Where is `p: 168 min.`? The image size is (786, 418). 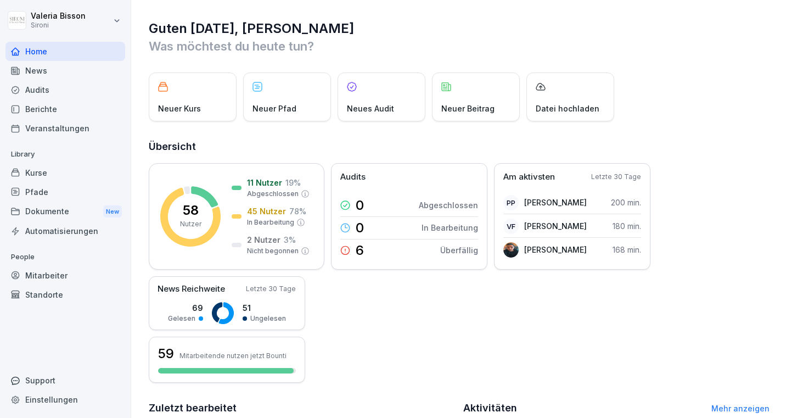 p: 168 min. is located at coordinates (627, 249).